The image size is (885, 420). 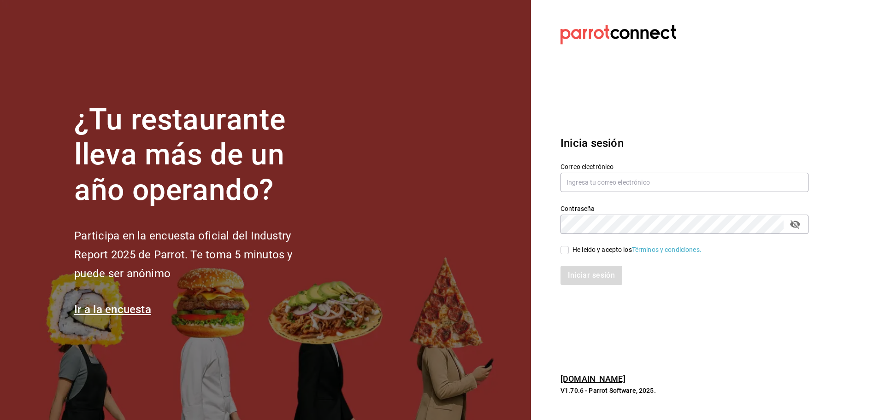 What do you see at coordinates (667, 250) in the screenshot?
I see `a: Términos y condiciones.` at bounding box center [667, 250].